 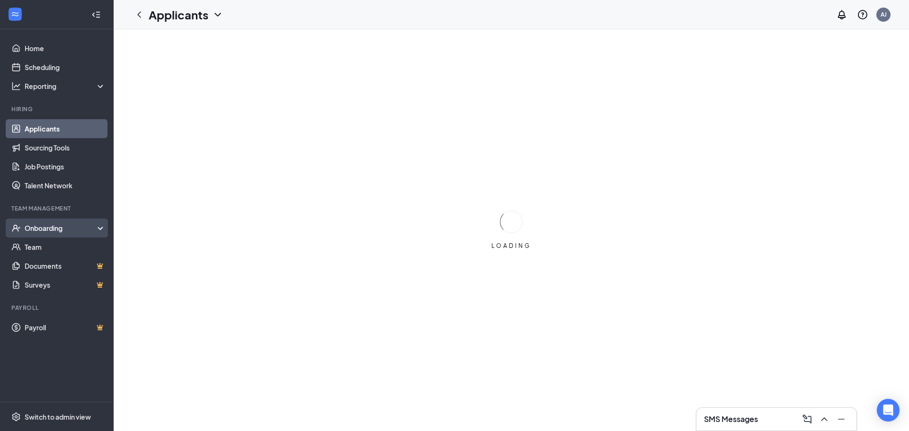 What do you see at coordinates (841, 420) in the screenshot?
I see `button: Minimize` at bounding box center [841, 420].